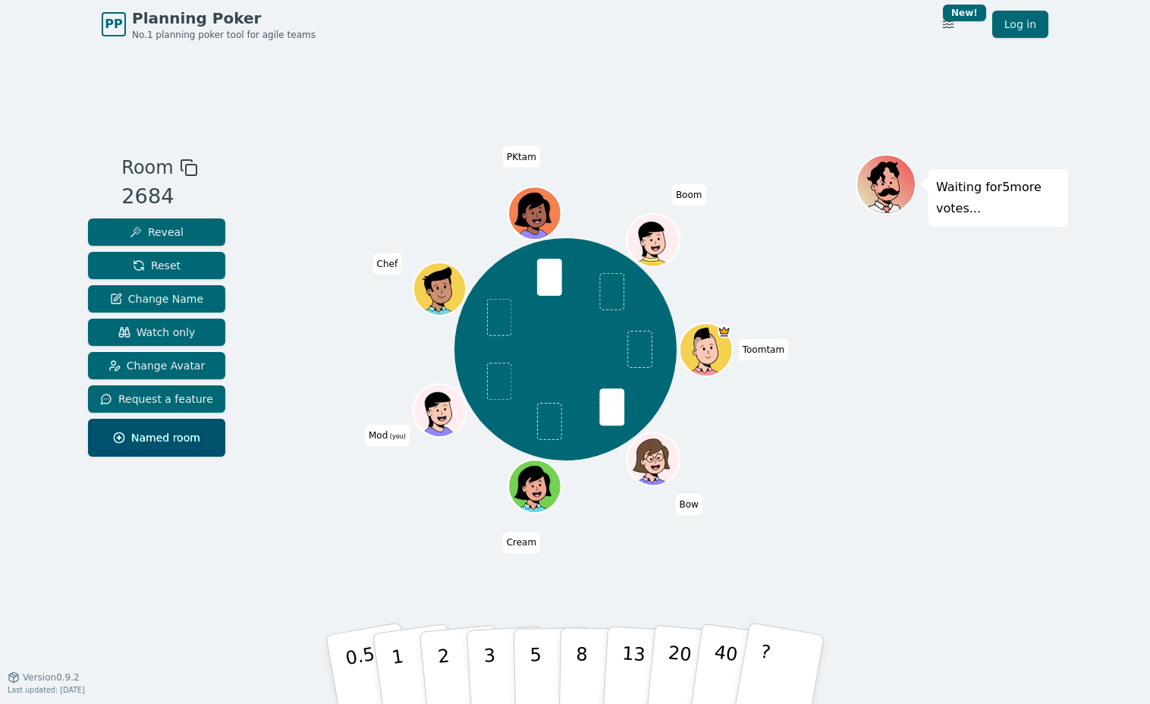 The height and width of the screenshot is (704, 1150). What do you see at coordinates (156, 232) in the screenshot?
I see `button: Reveal` at bounding box center [156, 232].